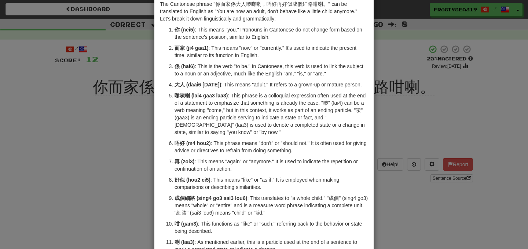 The height and width of the screenshot is (249, 528). Describe the element at coordinates (264, 11) in the screenshot. I see `p: The Cantonese phrase "你而家係大人嚟㗎喇，唔好再好似成個細路咁喇。" can be translated to English as "You are now an adu...` at that location.